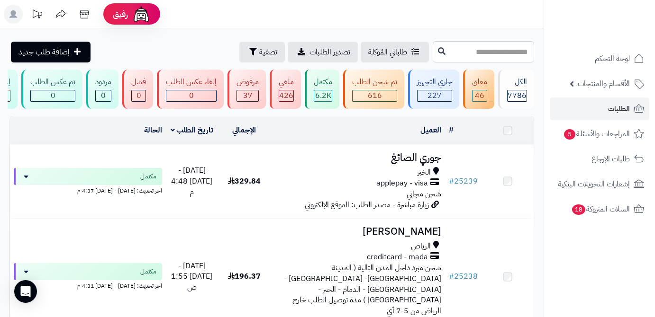 This screenshot has height=317, width=655. I want to click on span: إشعارات التحويلات البنكية, so click(594, 184).